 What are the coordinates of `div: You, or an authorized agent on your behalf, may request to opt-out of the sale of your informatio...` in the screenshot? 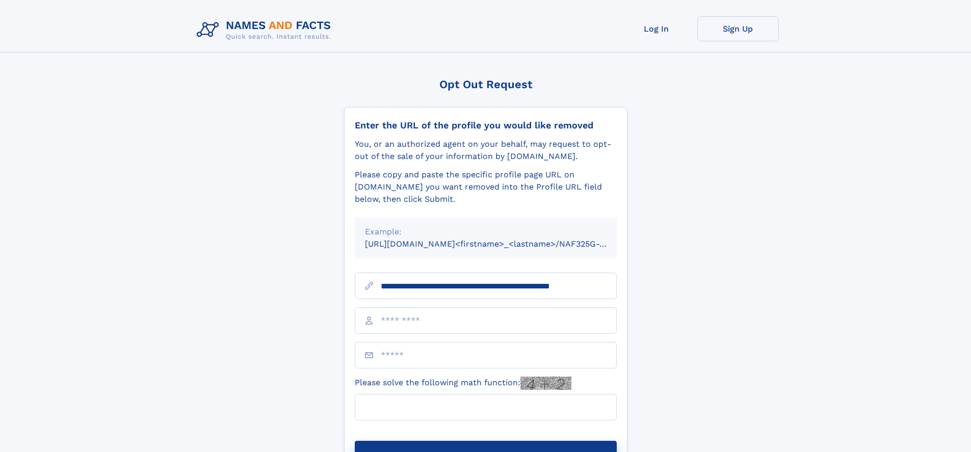 It's located at (486, 150).